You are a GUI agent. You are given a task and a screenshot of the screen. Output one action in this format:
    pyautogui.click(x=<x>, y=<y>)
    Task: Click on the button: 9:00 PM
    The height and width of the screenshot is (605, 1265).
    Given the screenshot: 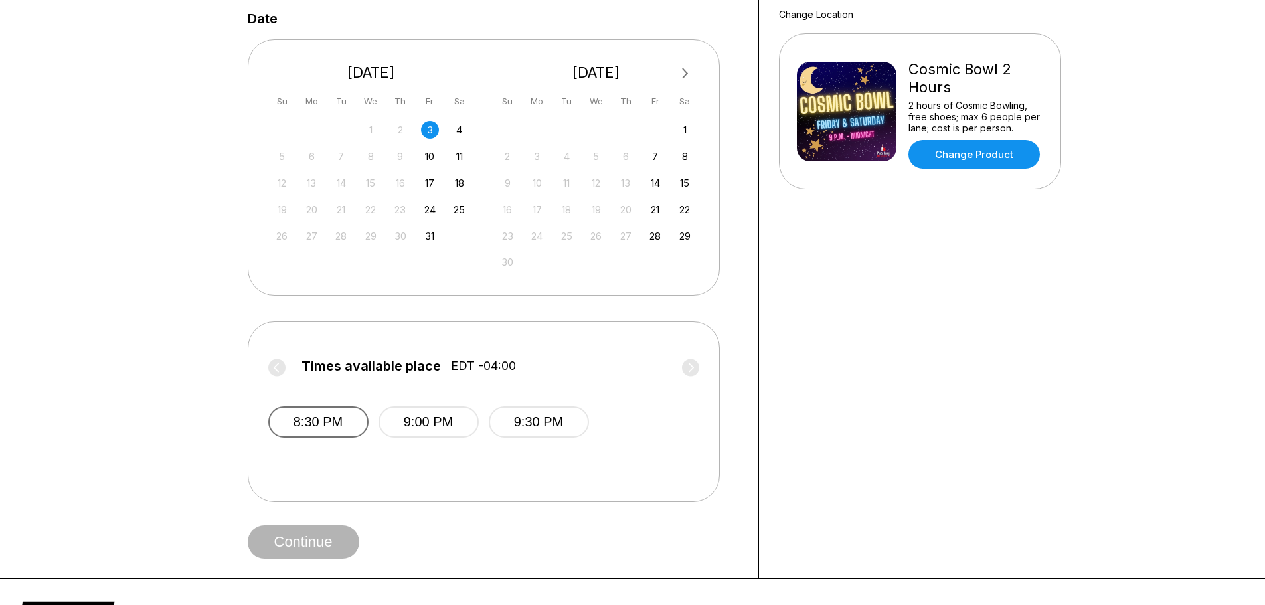 What is the action you would take?
    pyautogui.click(x=428, y=422)
    